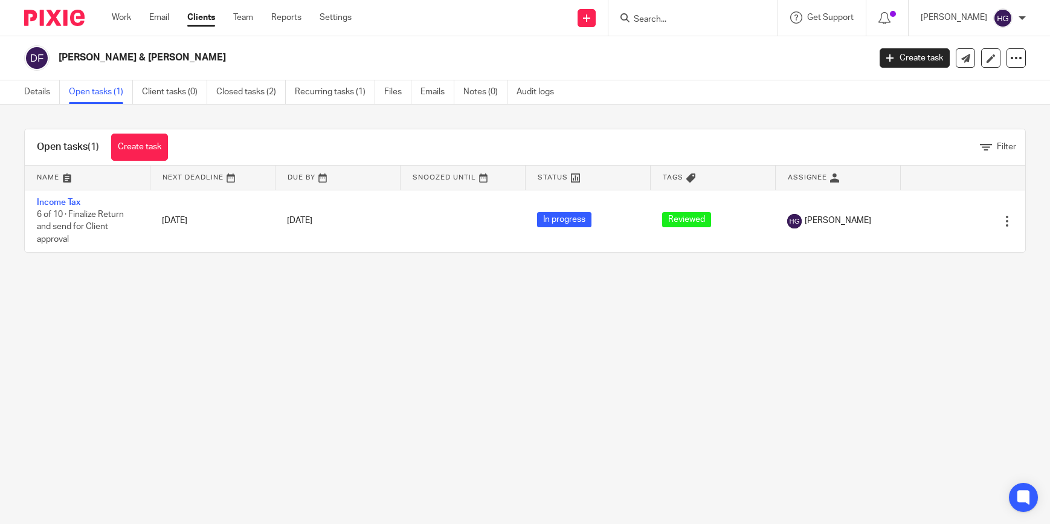 The width and height of the screenshot is (1050, 524). I want to click on a: Closed tasks (2), so click(251, 92).